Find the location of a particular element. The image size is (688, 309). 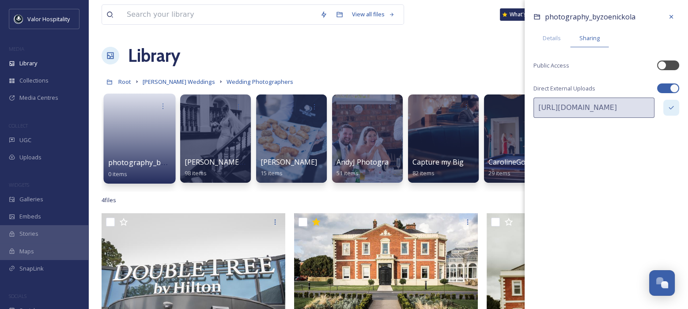

div: What's New is located at coordinates (522, 15).